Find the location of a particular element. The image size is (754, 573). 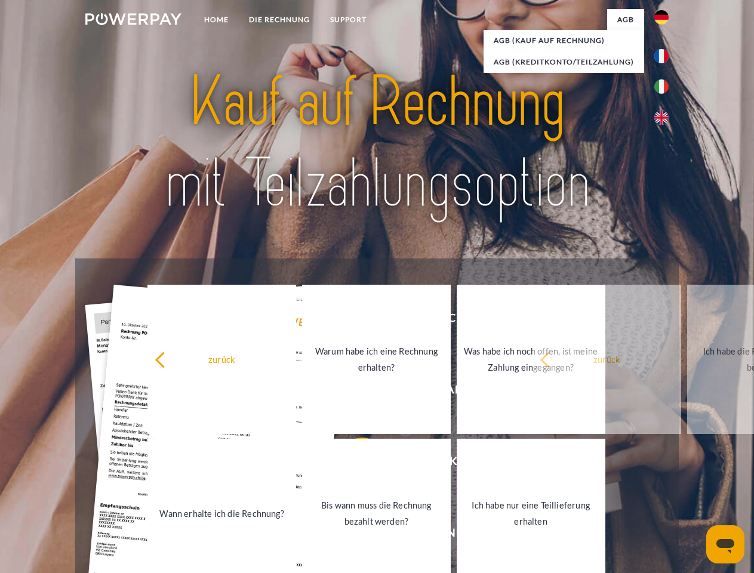

a: AGB (Kreditkonto/Teilzahlung) is located at coordinates (564, 62).